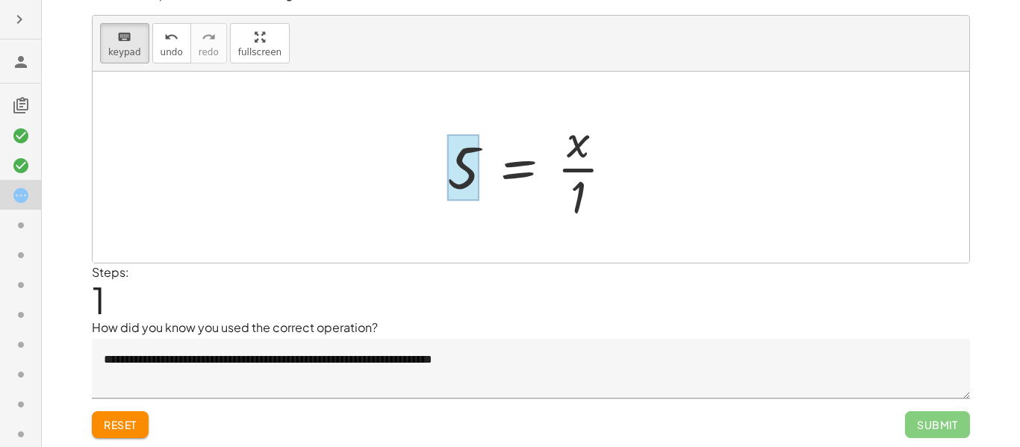  I want to click on i: undo, so click(171, 37).